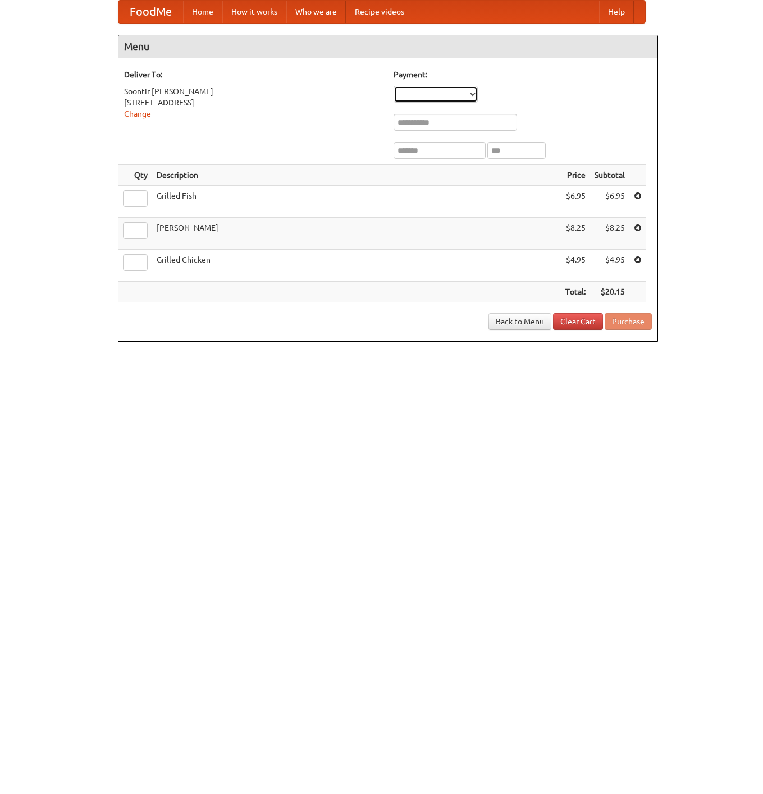  Describe the element at coordinates (356, 175) in the screenshot. I see `th: Description` at that location.